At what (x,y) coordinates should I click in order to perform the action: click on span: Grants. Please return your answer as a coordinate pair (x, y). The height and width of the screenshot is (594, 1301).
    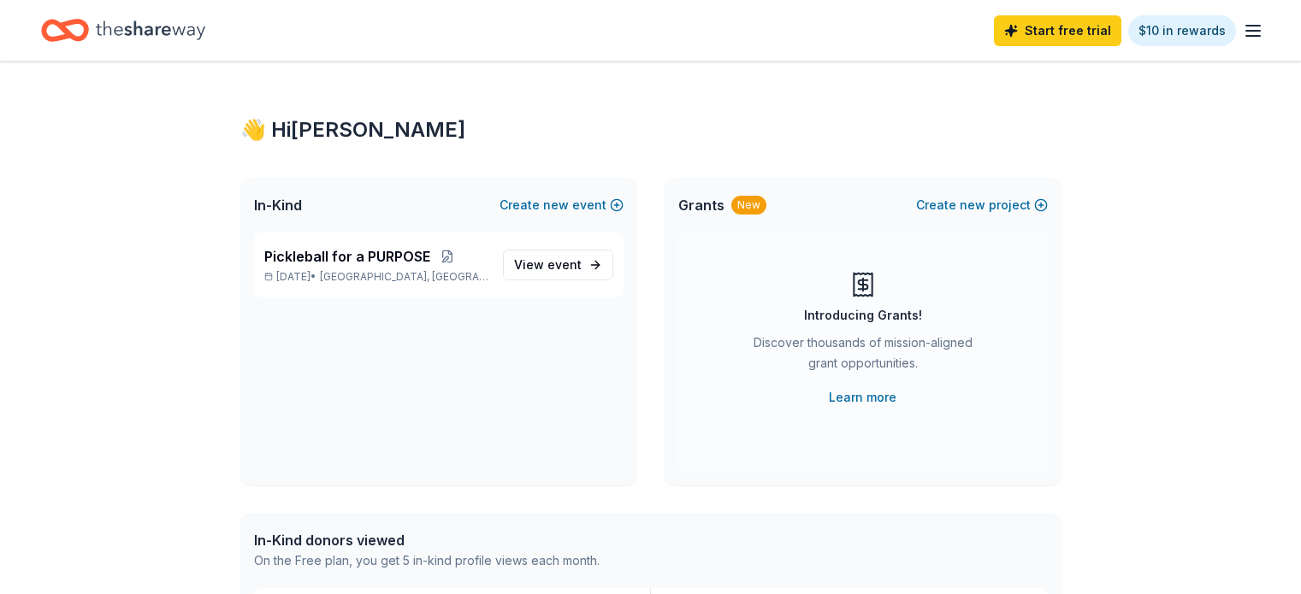
    Looking at the image, I should click on (701, 205).